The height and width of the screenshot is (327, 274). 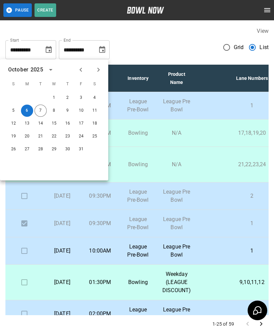 What do you see at coordinates (27, 136) in the screenshot?
I see `button: Oct 20, 2025` at bounding box center [27, 136].